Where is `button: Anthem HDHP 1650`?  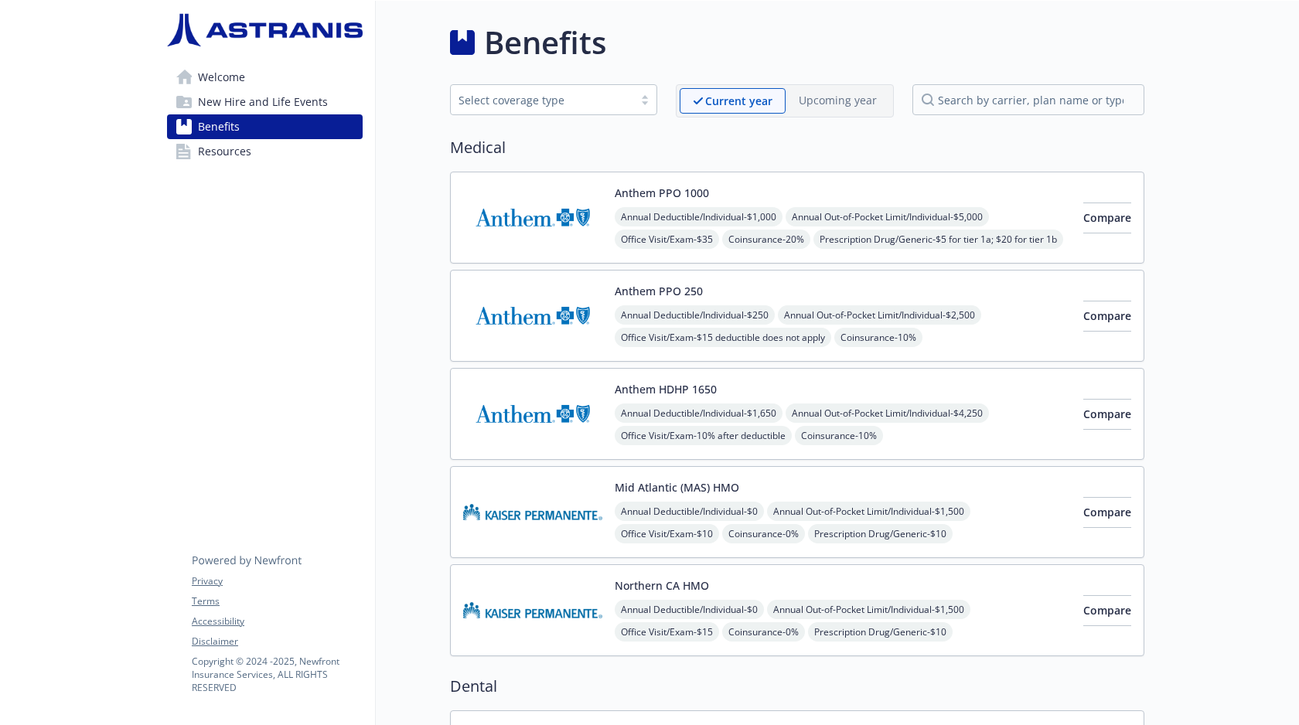 button: Anthem HDHP 1650 is located at coordinates (666, 389).